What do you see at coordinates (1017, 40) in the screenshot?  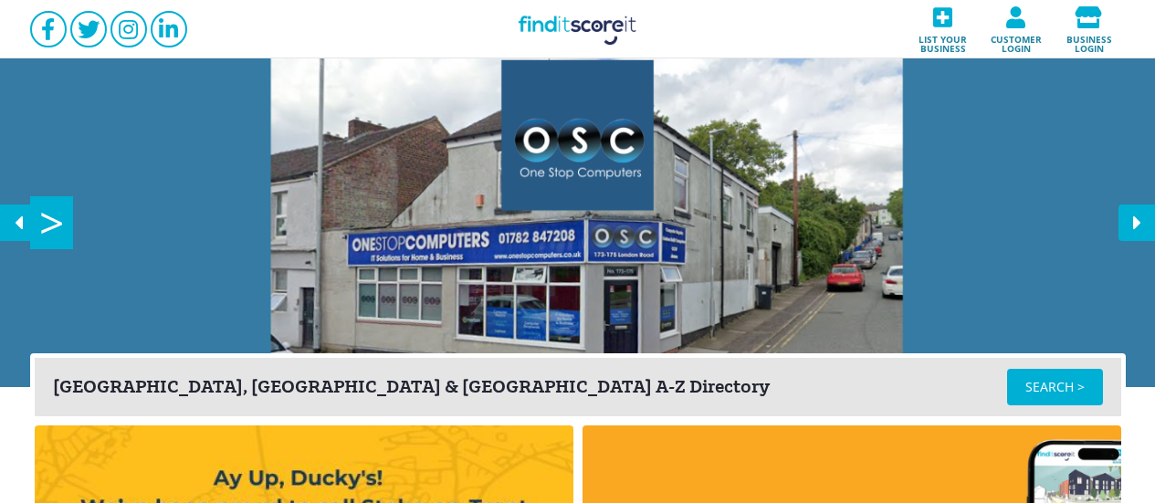 I see `span: Customer login` at bounding box center [1017, 40].